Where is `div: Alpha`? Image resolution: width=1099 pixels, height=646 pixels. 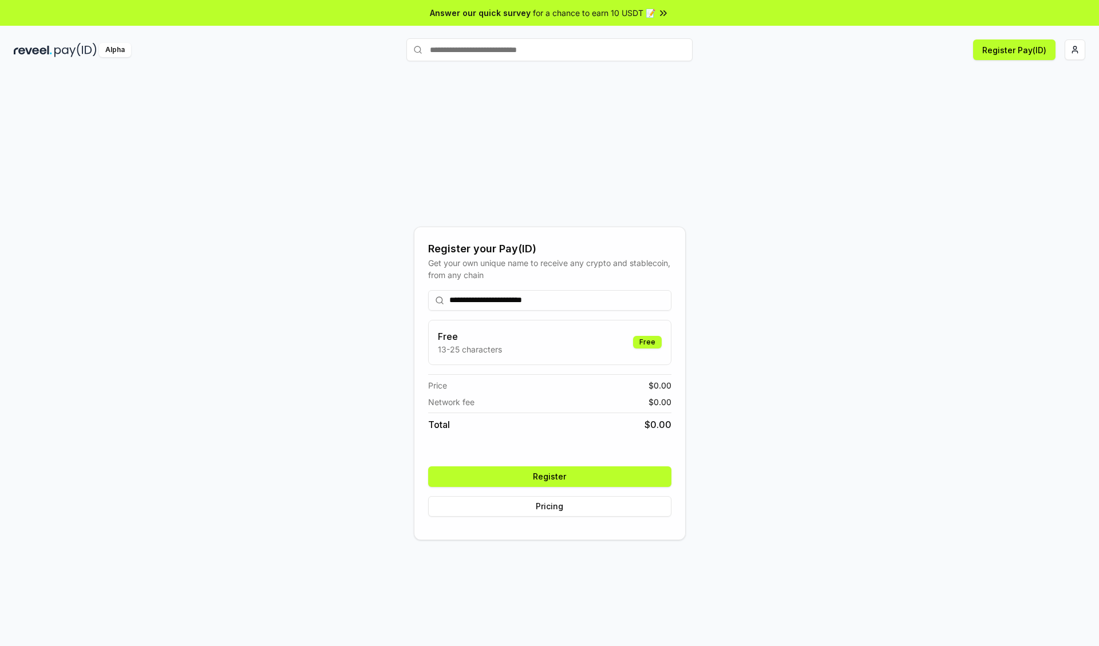
div: Alpha is located at coordinates (115, 50).